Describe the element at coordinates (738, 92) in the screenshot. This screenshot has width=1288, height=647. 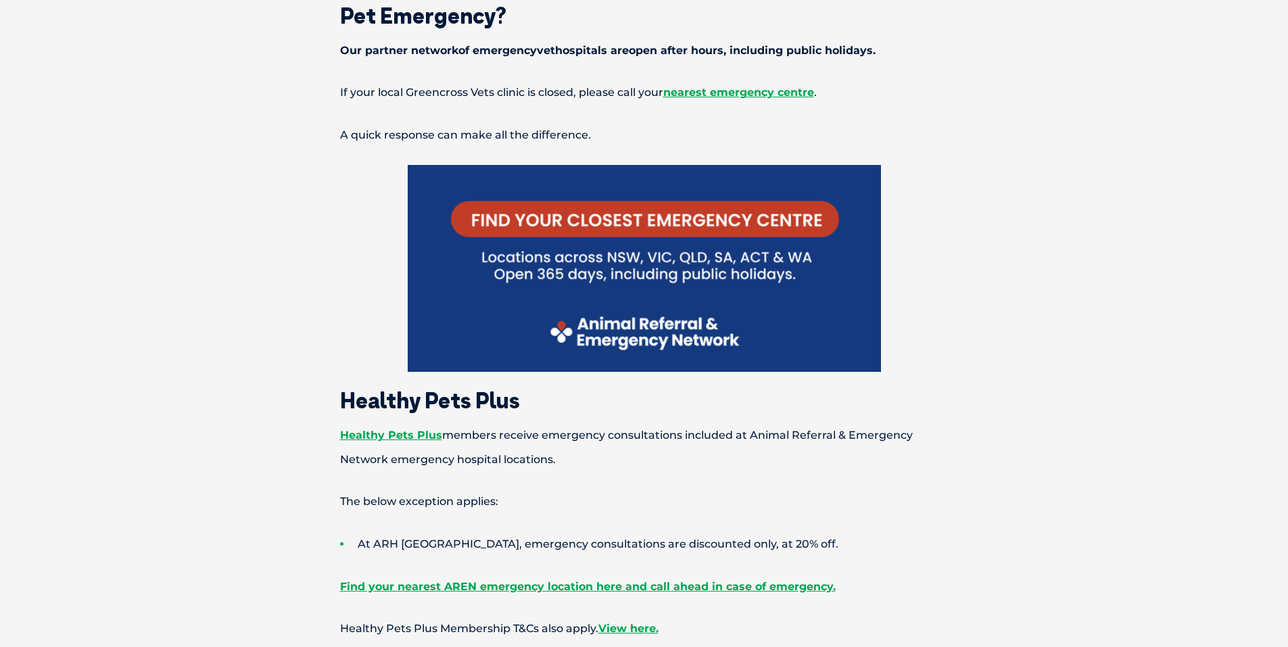
I see `a: nearest emergency centre` at that location.